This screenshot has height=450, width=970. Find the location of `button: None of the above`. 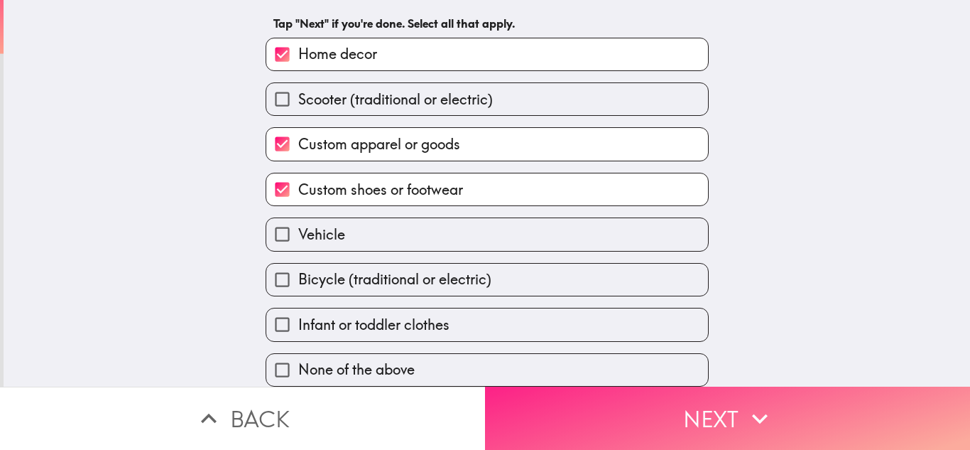

button: None of the above is located at coordinates (487, 369).